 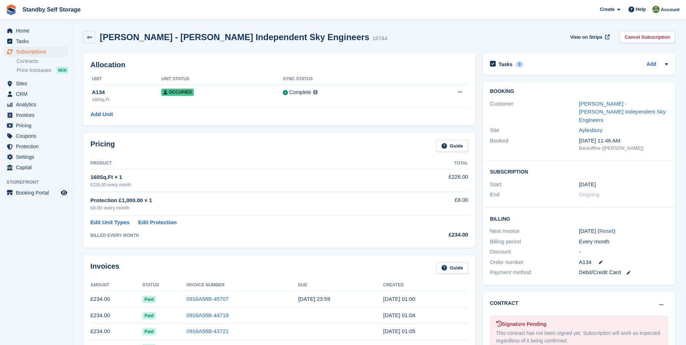 What do you see at coordinates (39, 182) in the screenshot?
I see `span: Storefront` at bounding box center [39, 182].